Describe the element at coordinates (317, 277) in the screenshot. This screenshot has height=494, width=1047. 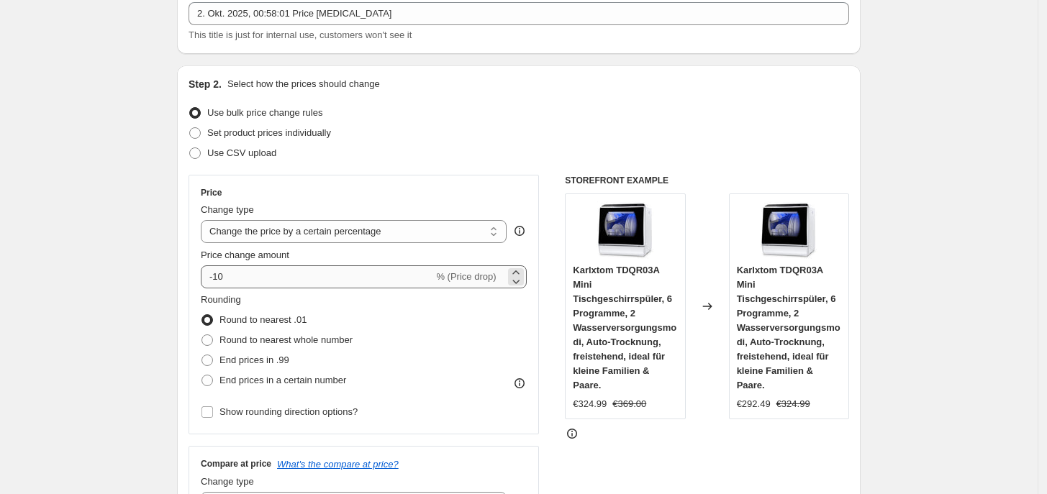
I see `input: -15` at that location.